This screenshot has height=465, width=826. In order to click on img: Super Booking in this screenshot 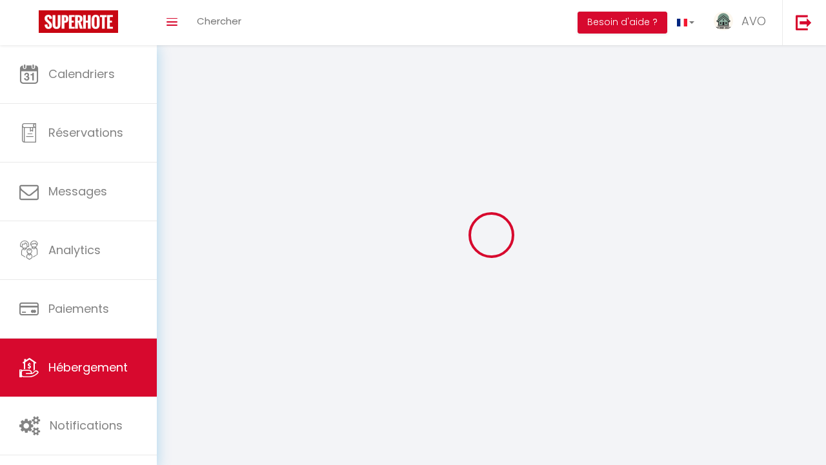, I will do `click(78, 21)`.